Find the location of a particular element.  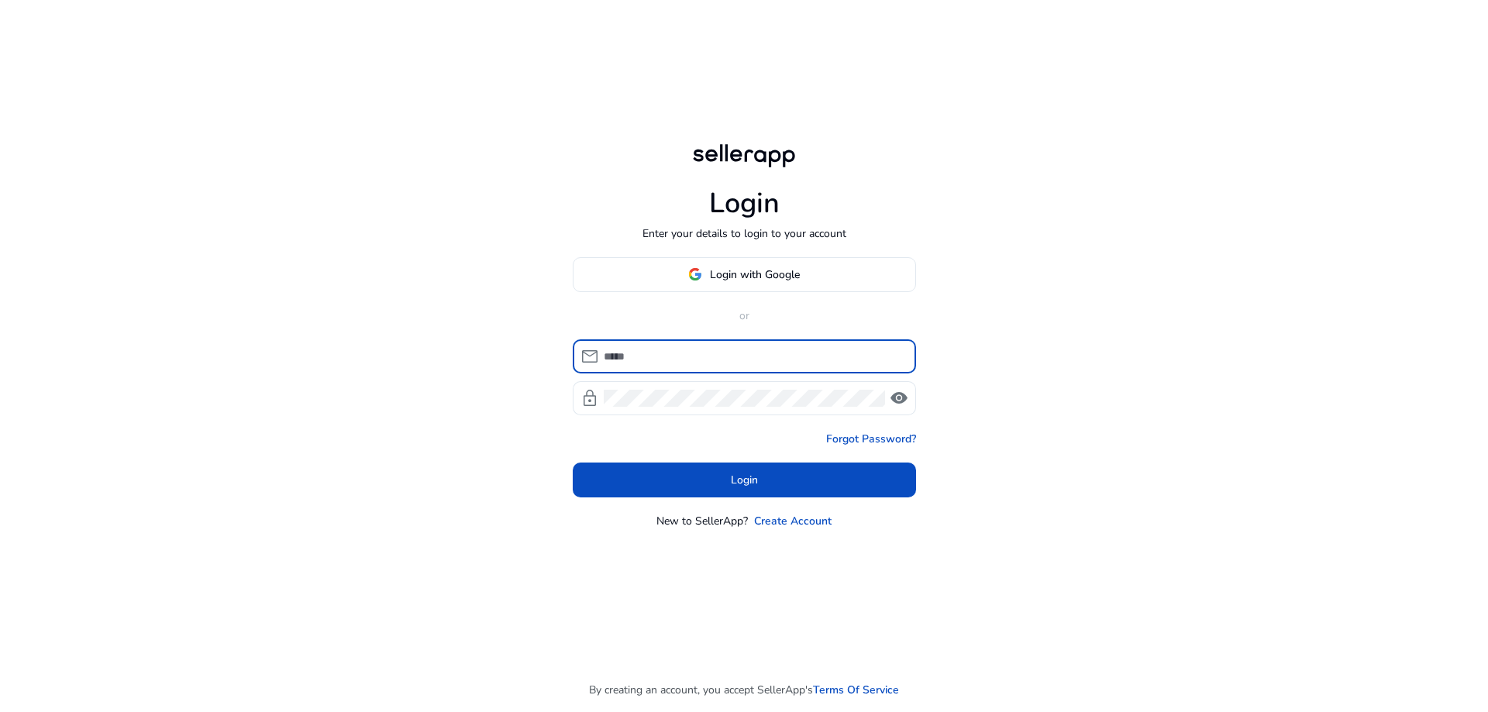

span: Login with Google is located at coordinates (755, 274).